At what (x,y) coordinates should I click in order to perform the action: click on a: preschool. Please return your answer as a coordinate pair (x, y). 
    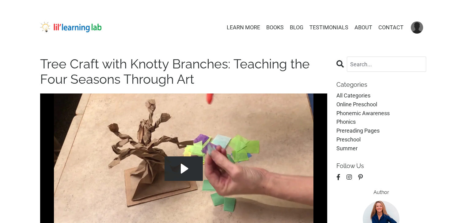
    Looking at the image, I should click on (381, 140).